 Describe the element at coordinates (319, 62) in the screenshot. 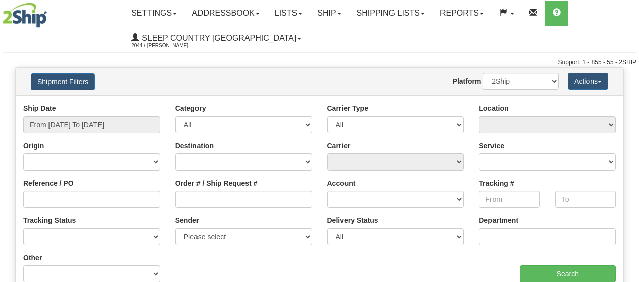

I see `div: Support: 1 - 855 - 55 - 2SHIP` at that location.